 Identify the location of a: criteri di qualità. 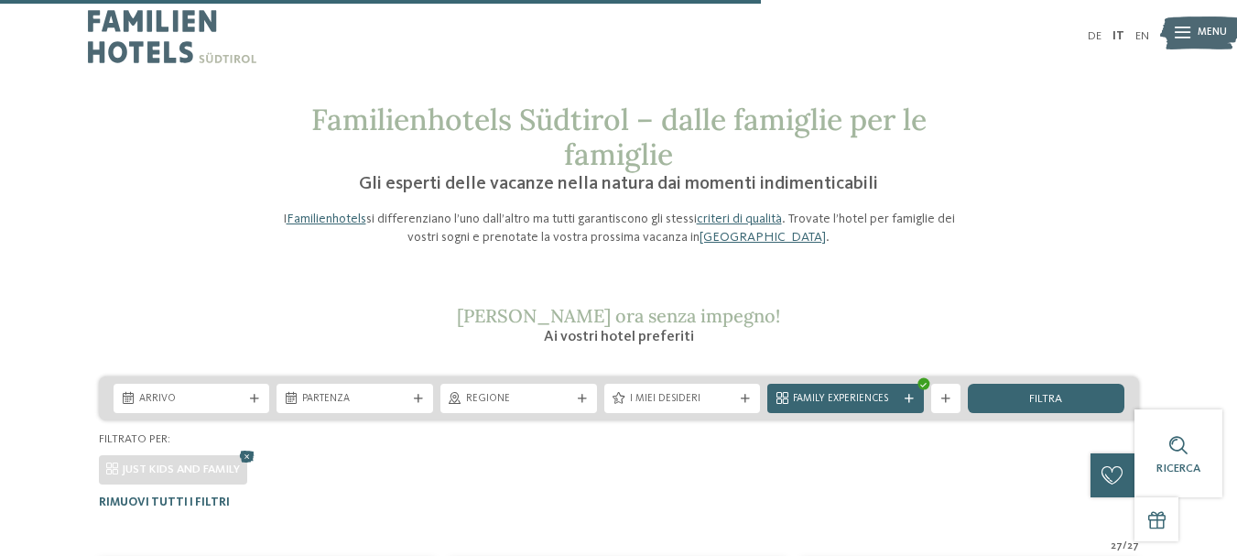
(739, 219).